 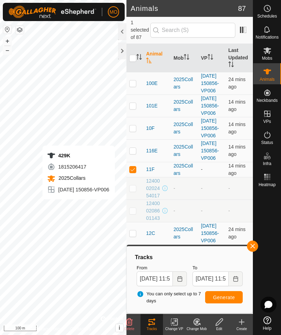 I want to click on th: Mob, so click(x=184, y=58).